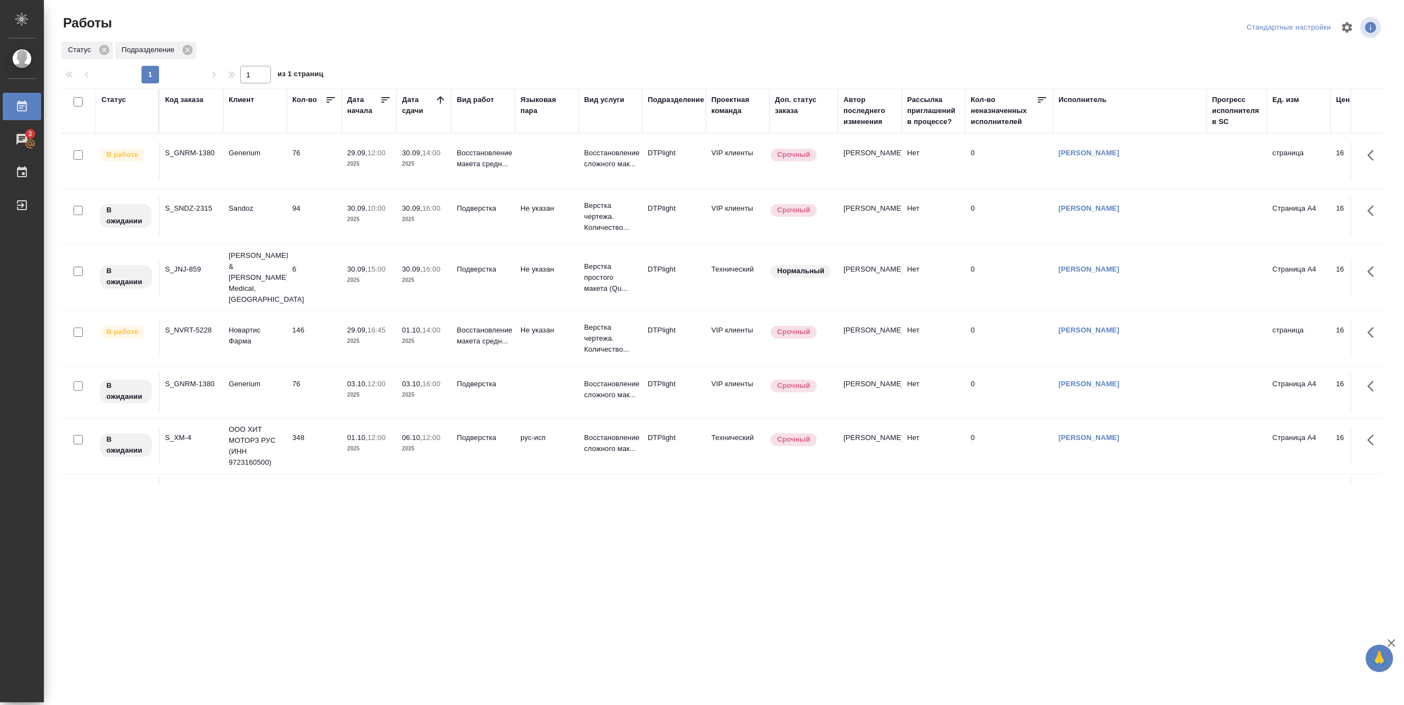 Image resolution: width=1404 pixels, height=705 pixels. Describe the element at coordinates (86, 23) in the screenshot. I see `span: Работы` at that location.